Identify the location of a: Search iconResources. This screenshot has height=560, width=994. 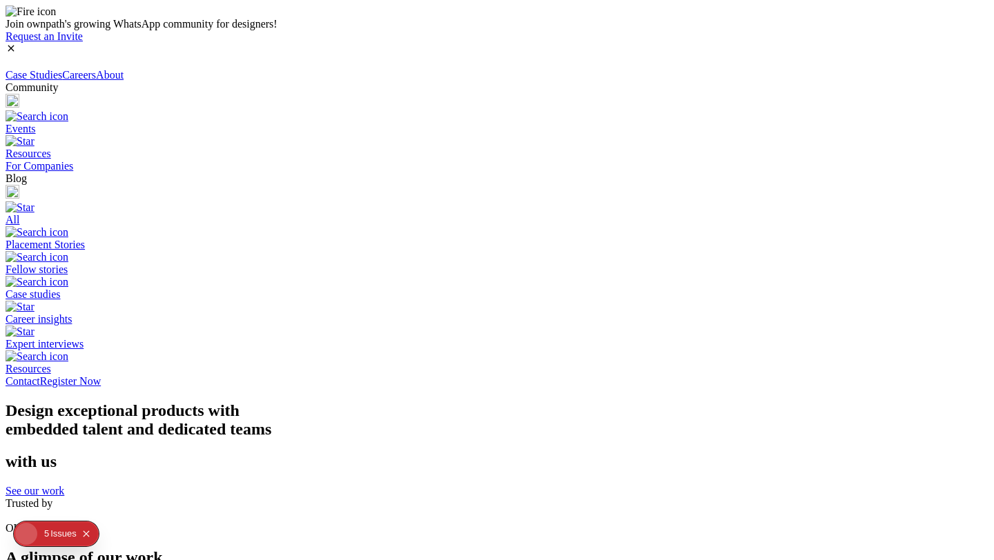
(497, 363).